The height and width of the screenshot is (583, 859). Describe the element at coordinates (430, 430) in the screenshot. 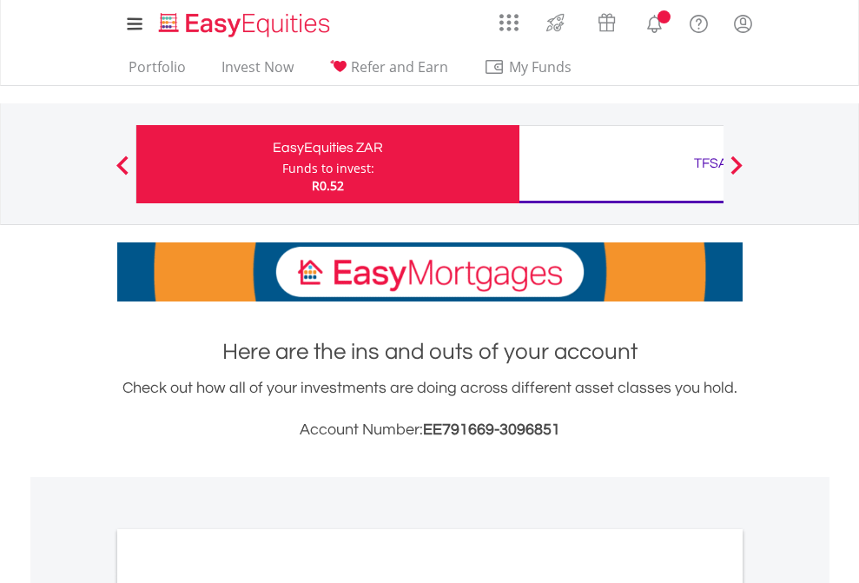

I see `h3: Account Number:` at that location.